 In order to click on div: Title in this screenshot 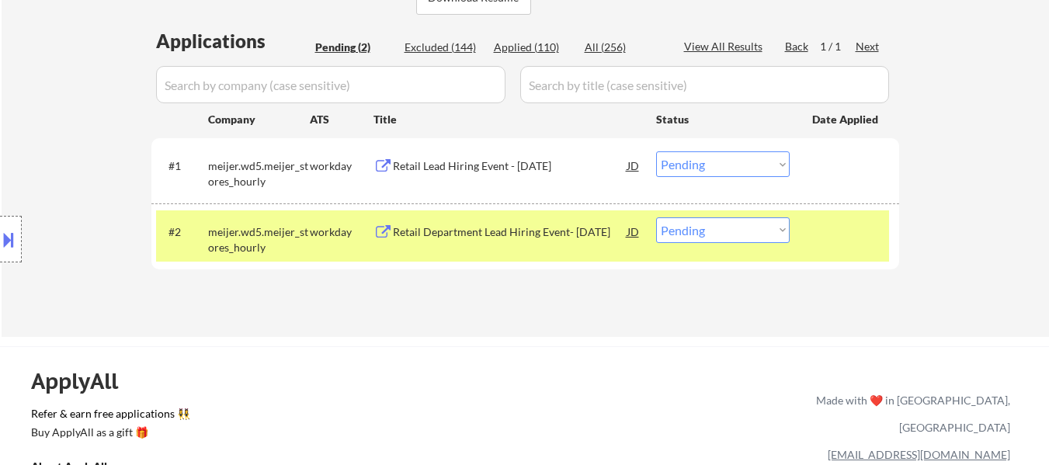, I will do `click(507, 120)`.